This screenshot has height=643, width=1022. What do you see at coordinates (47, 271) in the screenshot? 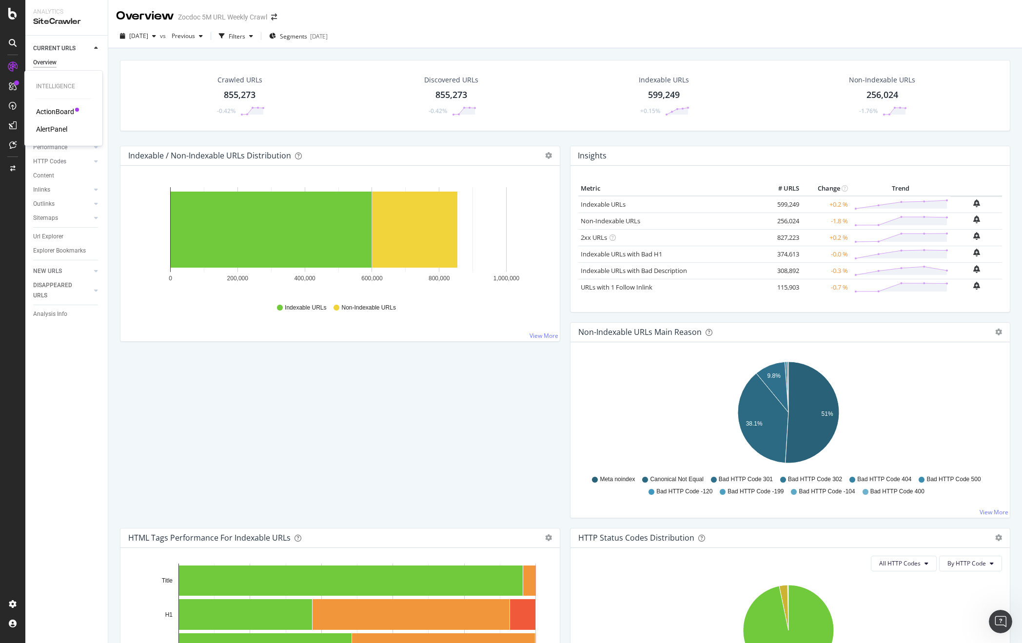
I see `div: NEW URLS` at bounding box center [47, 271].